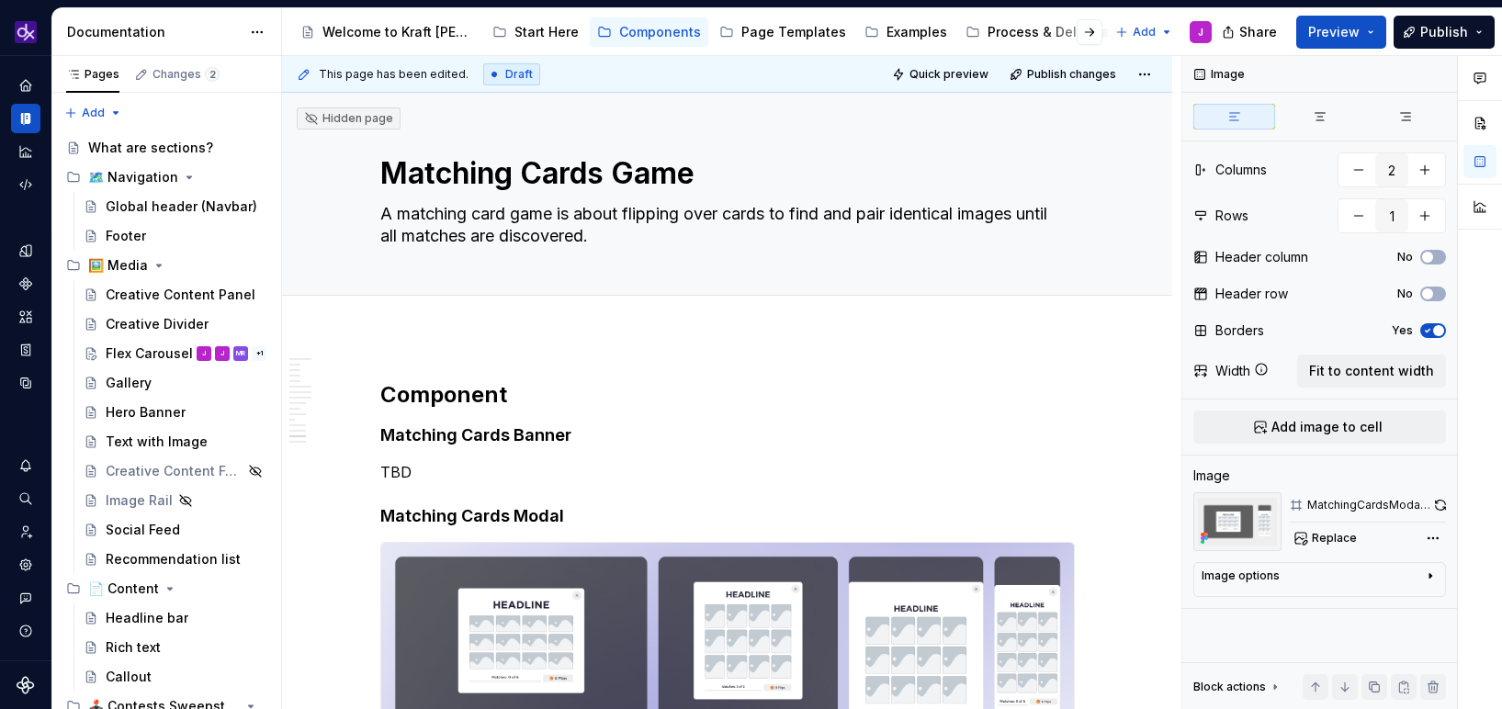 The width and height of the screenshot is (1502, 709). Describe the element at coordinates (180, 295) in the screenshot. I see `div: Creative Content Panel` at that location.